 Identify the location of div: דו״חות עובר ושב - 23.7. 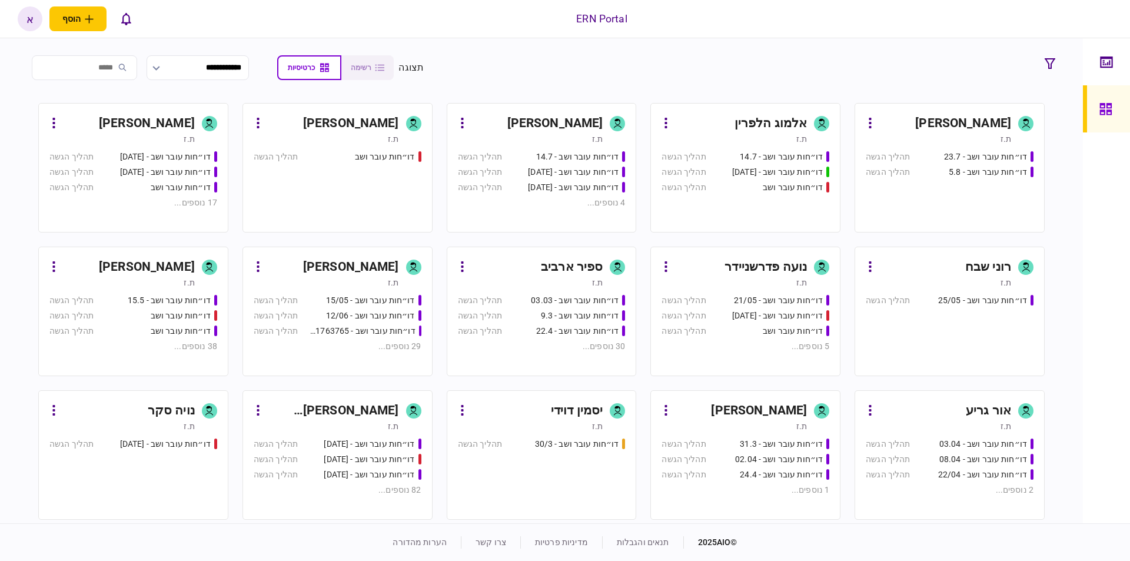
(986, 157).